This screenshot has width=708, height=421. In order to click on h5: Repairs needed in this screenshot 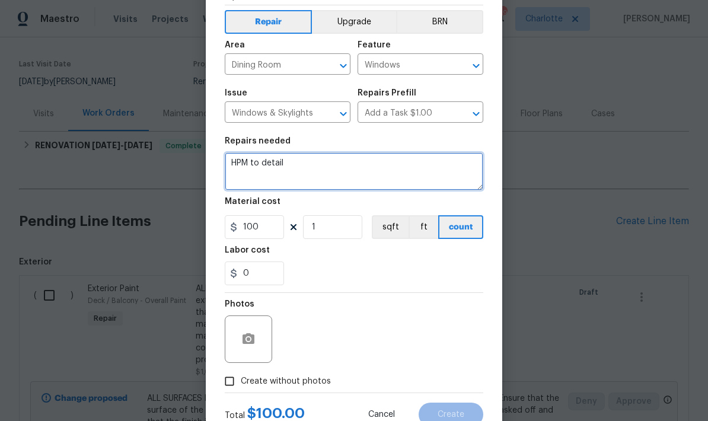, I will do `click(257, 141)`.